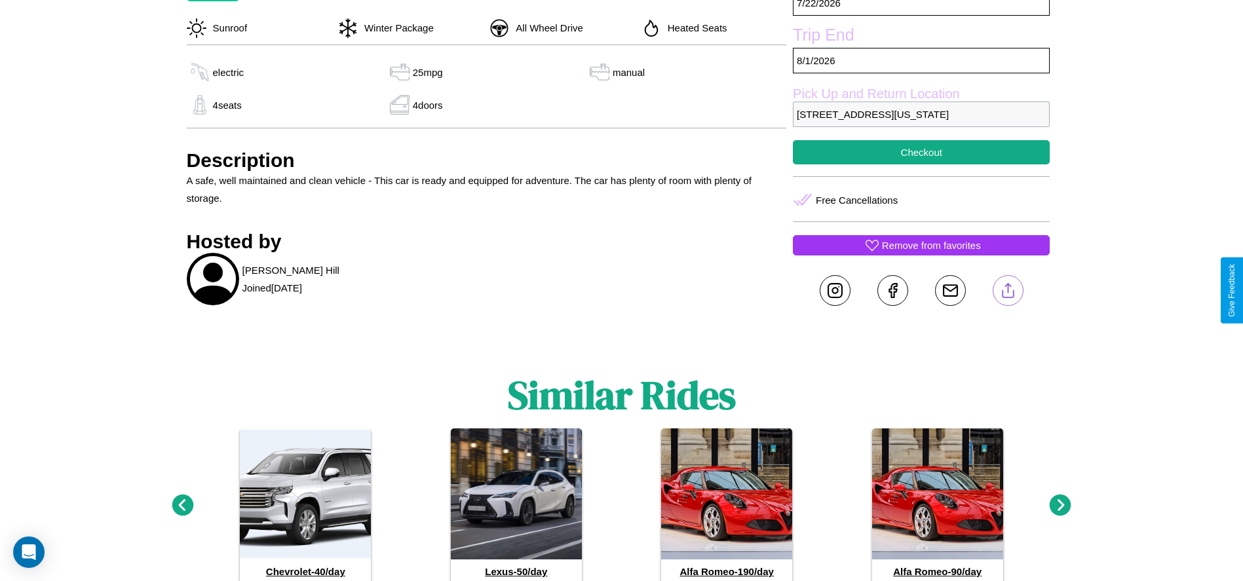 The height and width of the screenshot is (581, 1243). What do you see at coordinates (931, 245) in the screenshot?
I see `p: Remove from favorites` at bounding box center [931, 245].